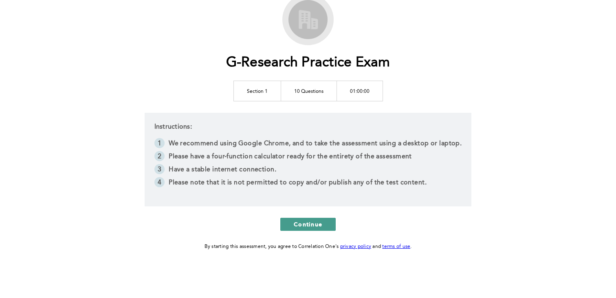 The width and height of the screenshot is (616, 298). I want to click on li: Please have a four-function calculator ready for the entirety of the assessment, so click(308, 158).